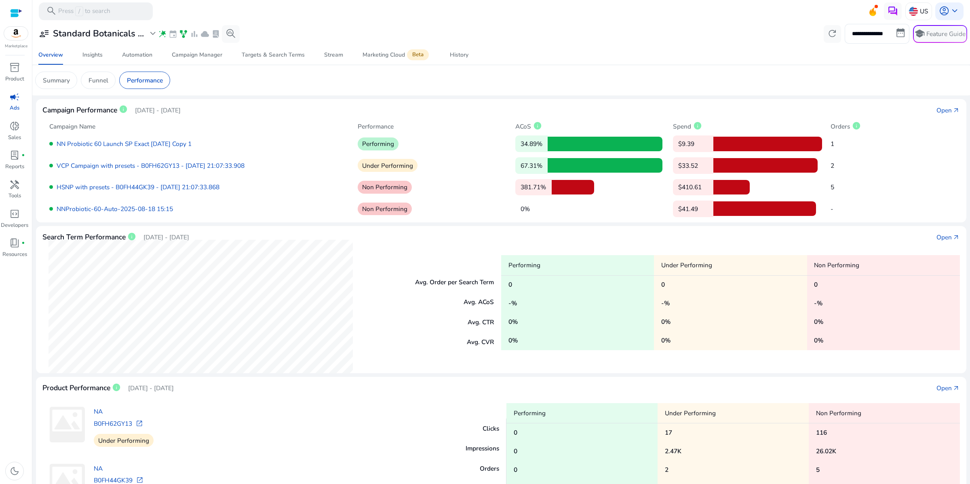 The image size is (970, 484). Describe the element at coordinates (821, 432) in the screenshot. I see `h5: 116` at that location.